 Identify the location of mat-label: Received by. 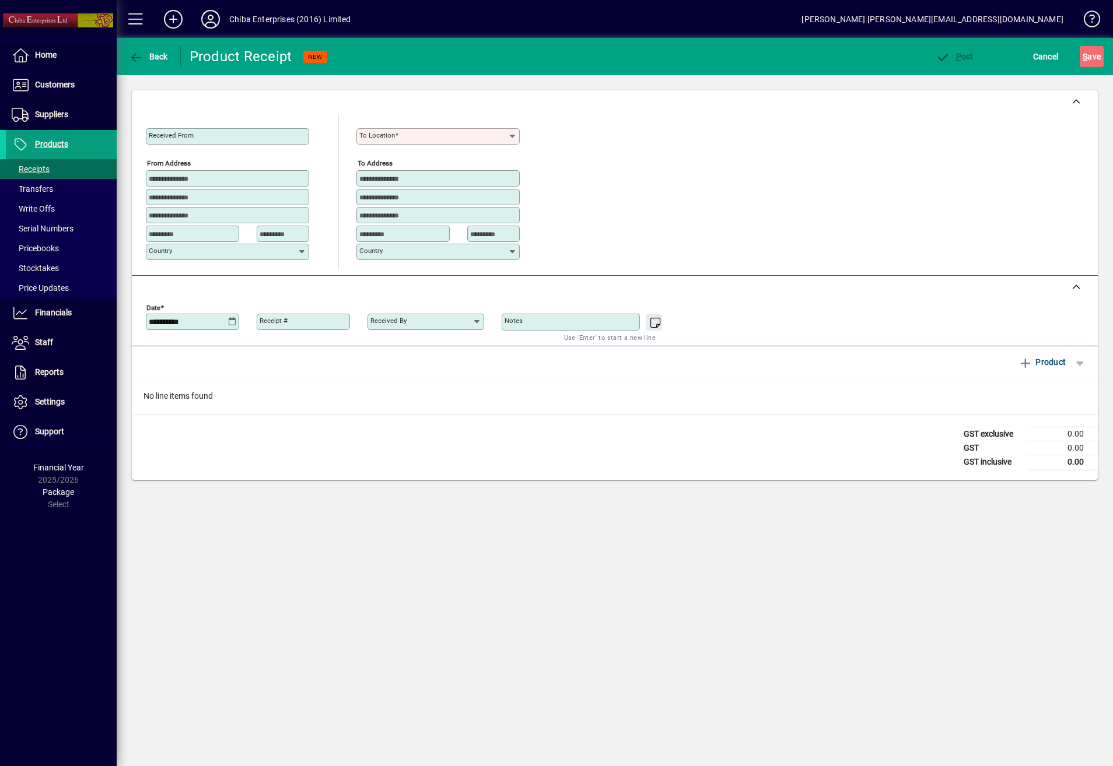
(388, 321).